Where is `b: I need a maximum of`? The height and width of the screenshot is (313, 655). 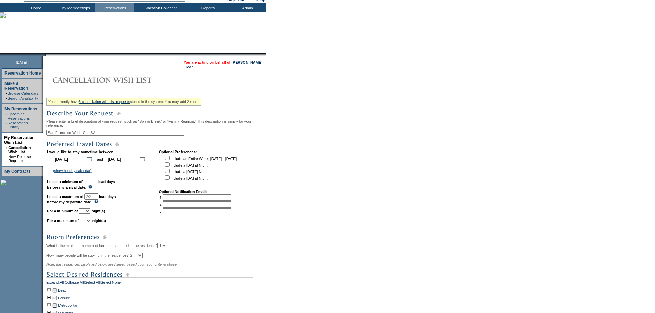
b: I need a maximum of is located at coordinates (65, 197).